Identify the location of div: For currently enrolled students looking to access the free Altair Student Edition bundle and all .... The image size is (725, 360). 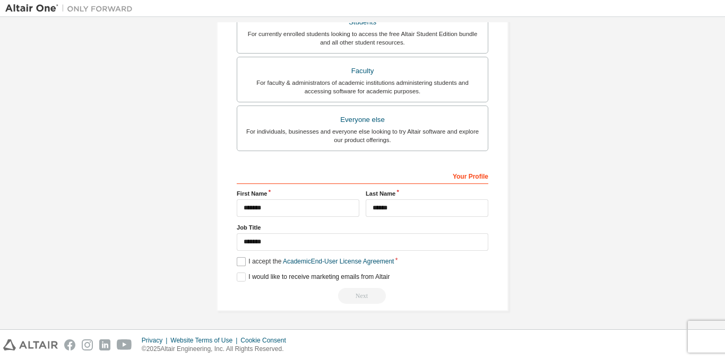
(363, 38).